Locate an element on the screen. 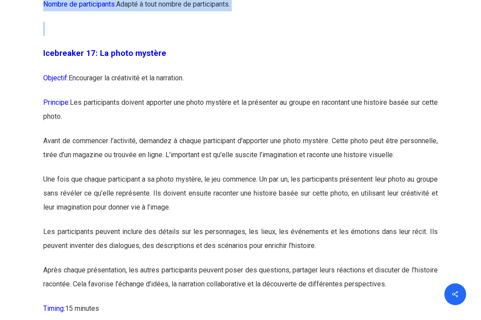 This screenshot has height=320, width=481. p: Encourager la créativité et la narration. is located at coordinates (240, 83).